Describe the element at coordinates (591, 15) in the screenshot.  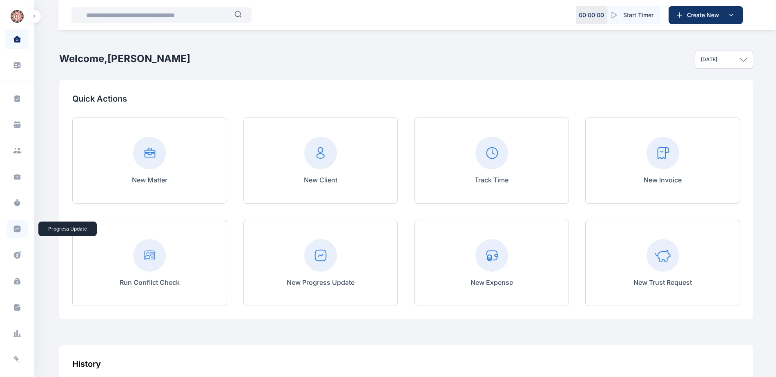
I see `p: 00 : 00 : 00` at that location.